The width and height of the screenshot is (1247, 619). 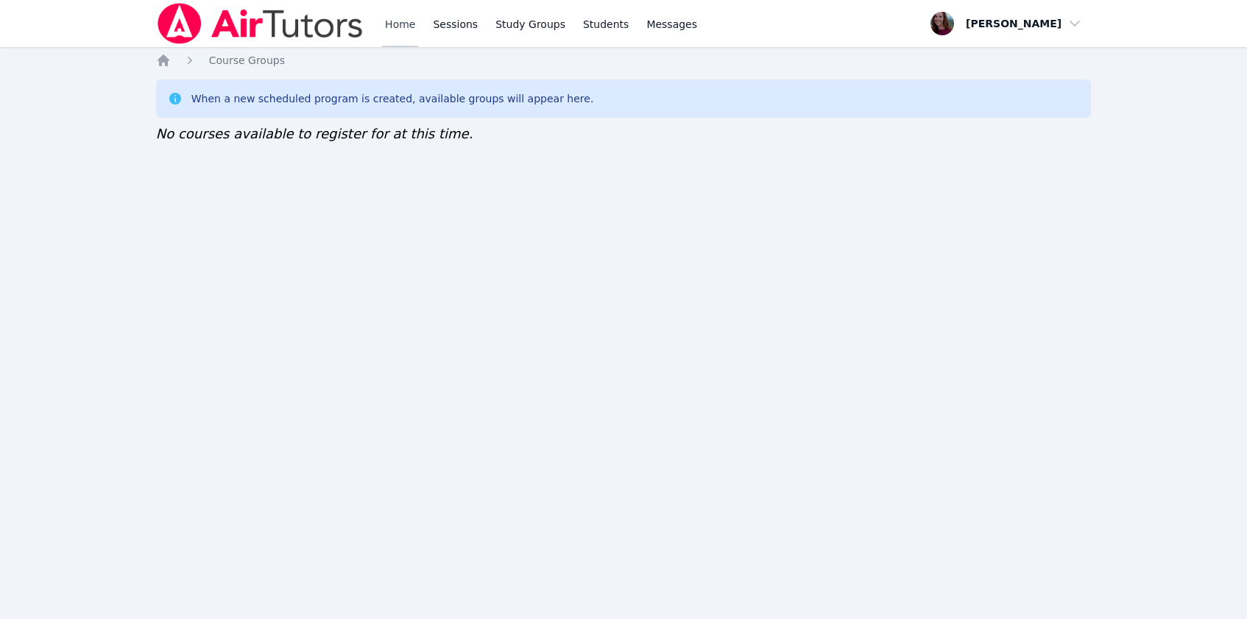 I want to click on span: Messages, so click(x=671, y=24).